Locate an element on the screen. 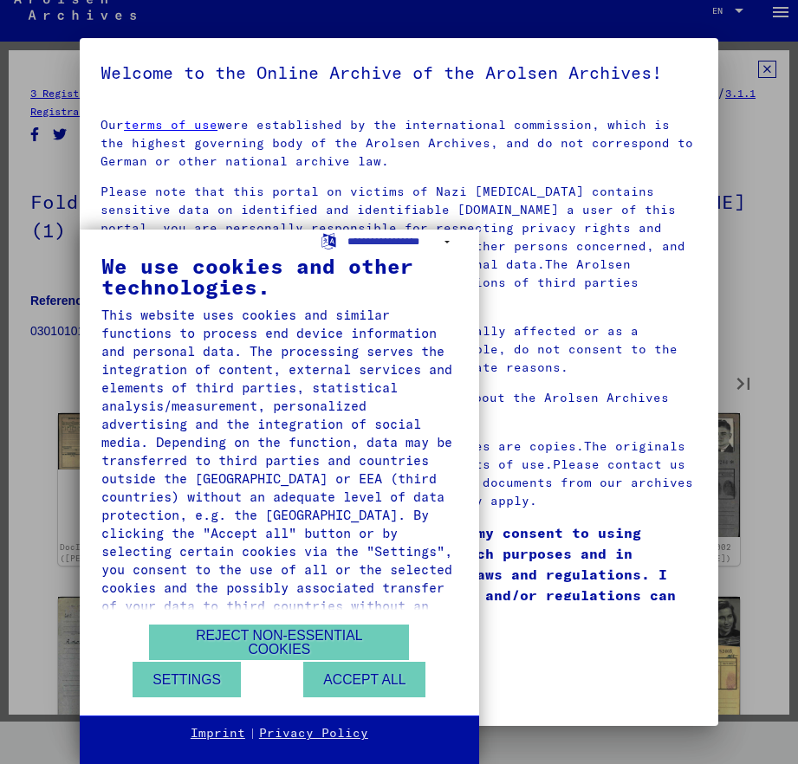 This screenshot has height=764, width=798. button: Reject non-essential cookies is located at coordinates (279, 642).